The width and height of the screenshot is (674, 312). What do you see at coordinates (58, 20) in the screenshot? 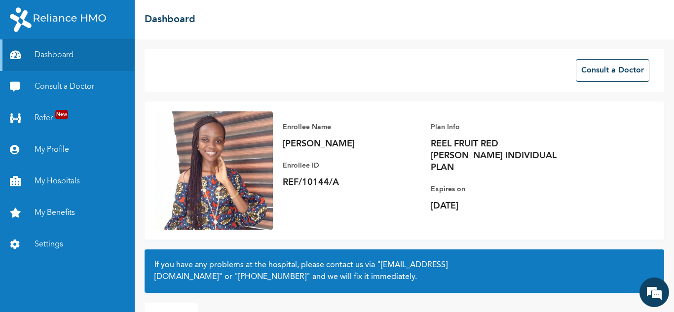
I see `img: RelianceHMO's Logo` at bounding box center [58, 20].